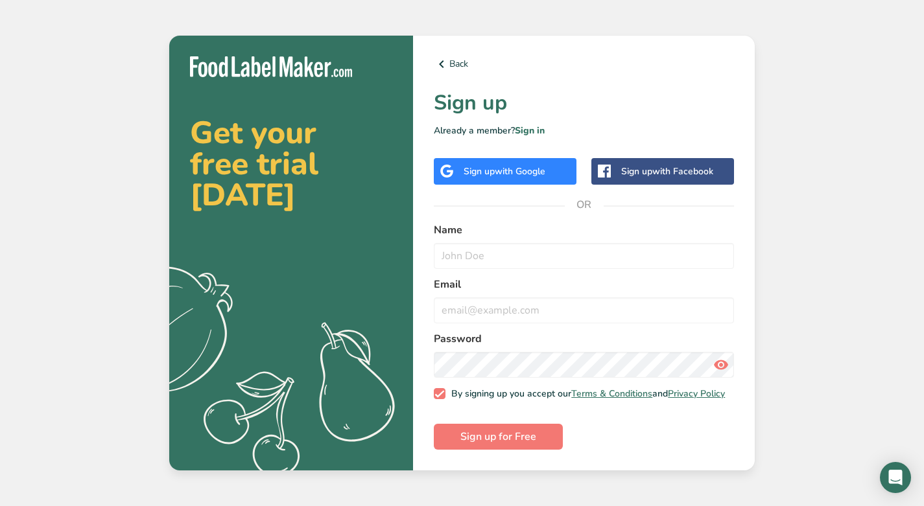 The image size is (924, 506). What do you see at coordinates (584, 205) in the screenshot?
I see `span: OR` at bounding box center [584, 205].